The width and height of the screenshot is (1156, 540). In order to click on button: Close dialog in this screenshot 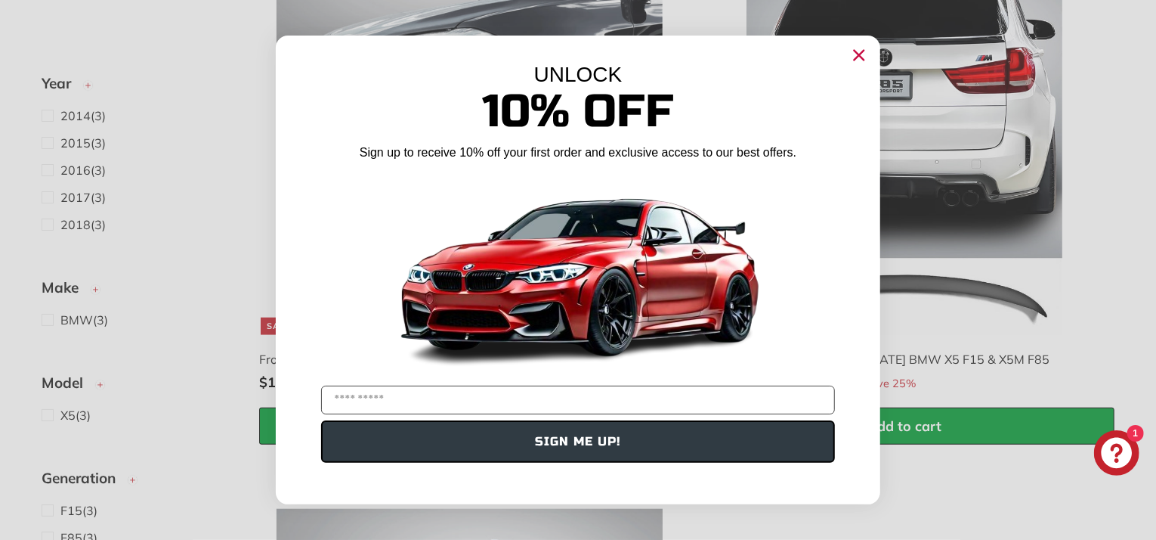, I will do `click(859, 55)`.